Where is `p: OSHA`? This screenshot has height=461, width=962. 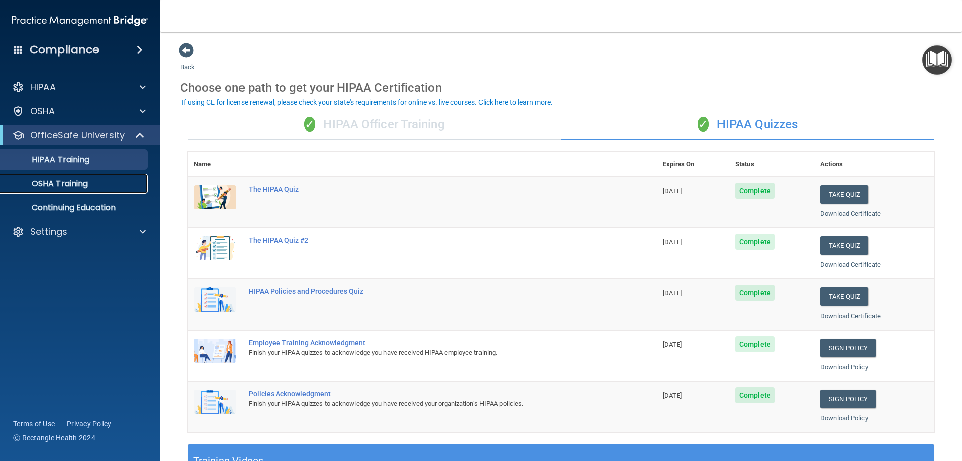 p: OSHA is located at coordinates (43, 111).